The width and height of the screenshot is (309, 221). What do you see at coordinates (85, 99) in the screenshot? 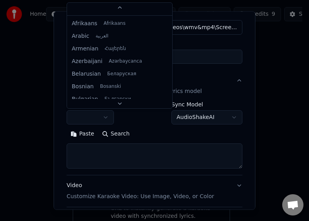
I see `span: Bulgarian` at bounding box center [85, 99].